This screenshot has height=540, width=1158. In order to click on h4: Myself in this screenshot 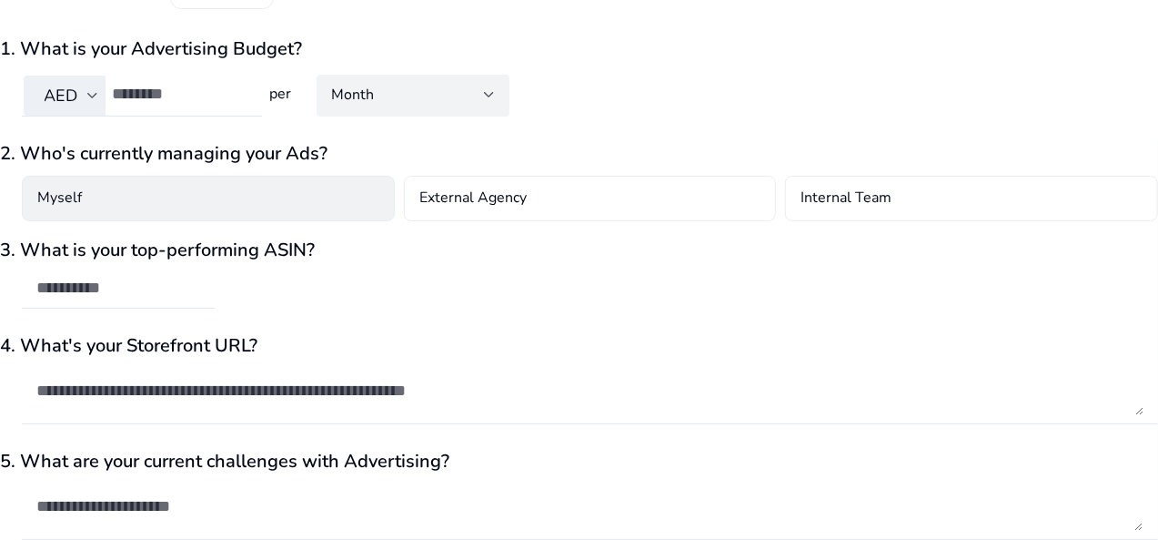, I will do `click(59, 198)`.